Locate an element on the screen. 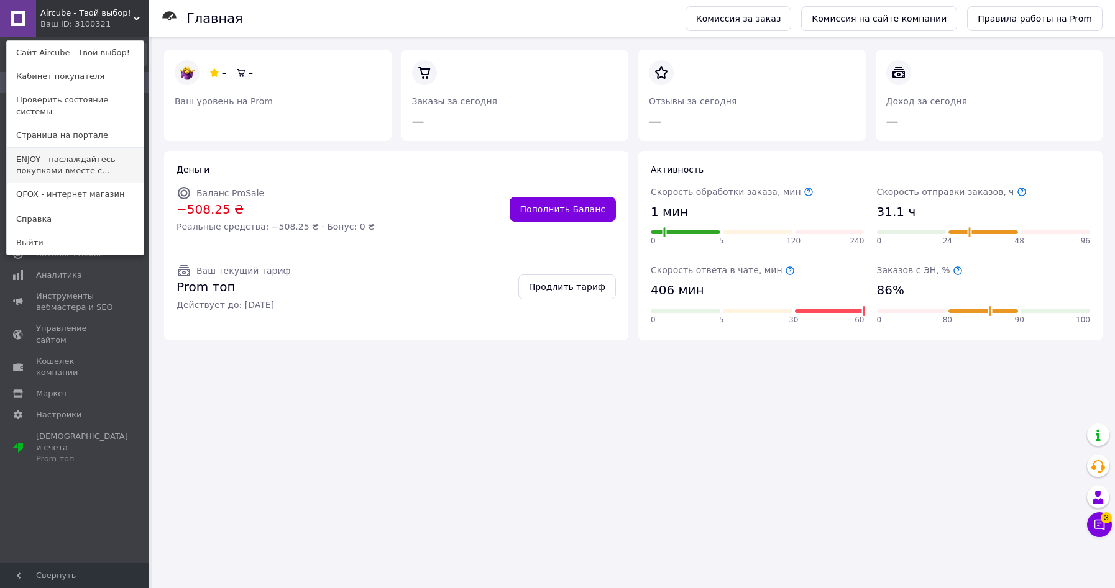  button: Чат с покупателем3 is located at coordinates (1099, 525).